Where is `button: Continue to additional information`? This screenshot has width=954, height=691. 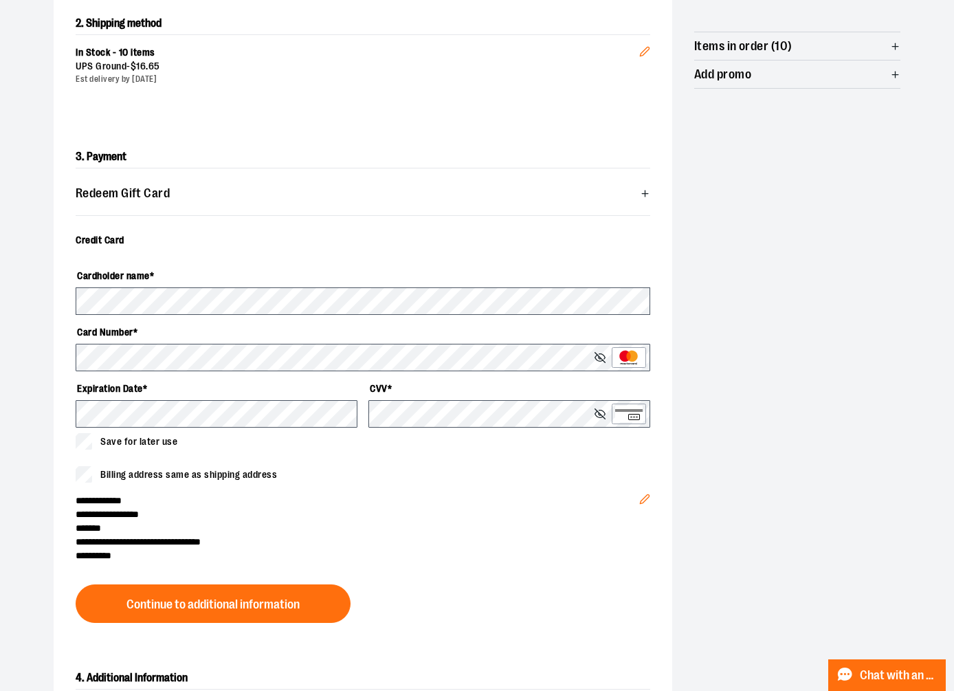
button: Continue to additional information is located at coordinates (213, 604).